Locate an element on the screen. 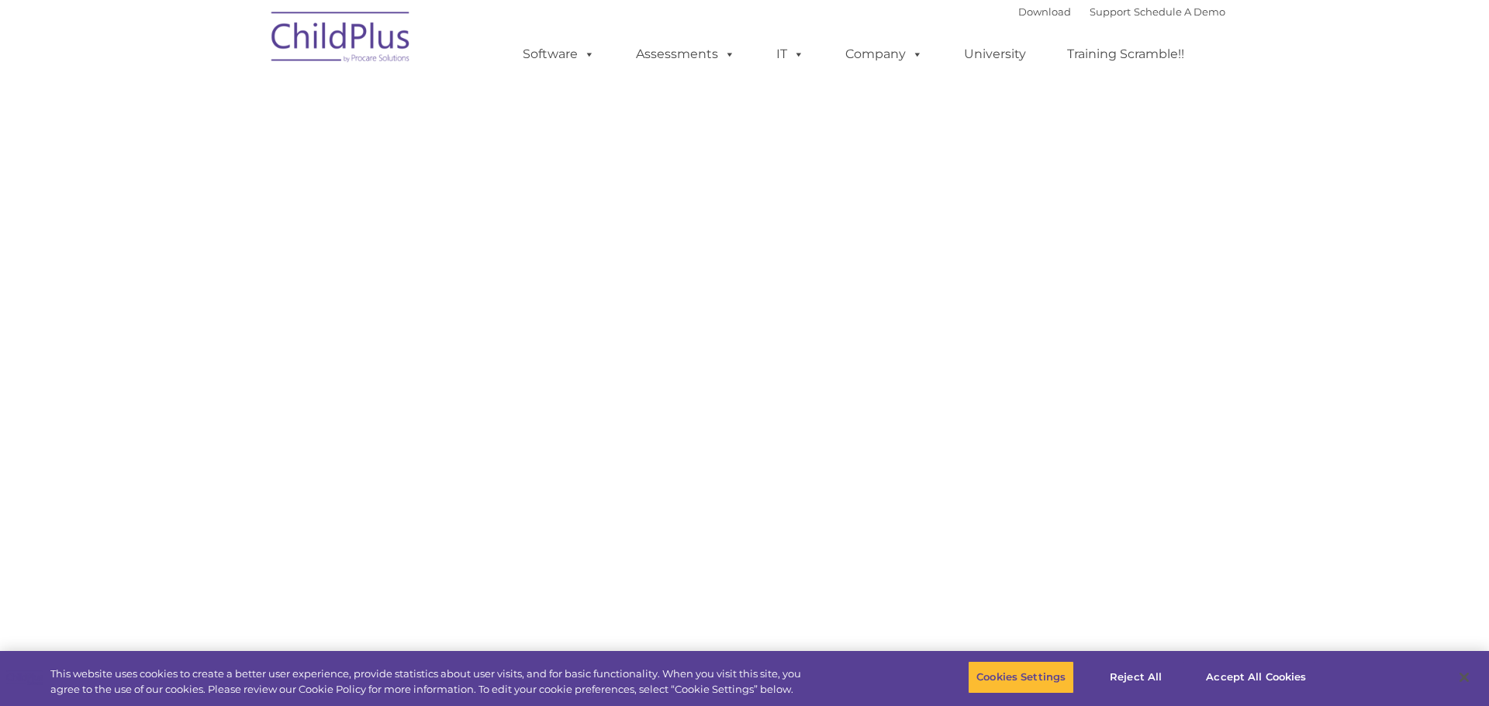 The width and height of the screenshot is (1489, 706). a: Training Scramble!! is located at coordinates (1125, 54).